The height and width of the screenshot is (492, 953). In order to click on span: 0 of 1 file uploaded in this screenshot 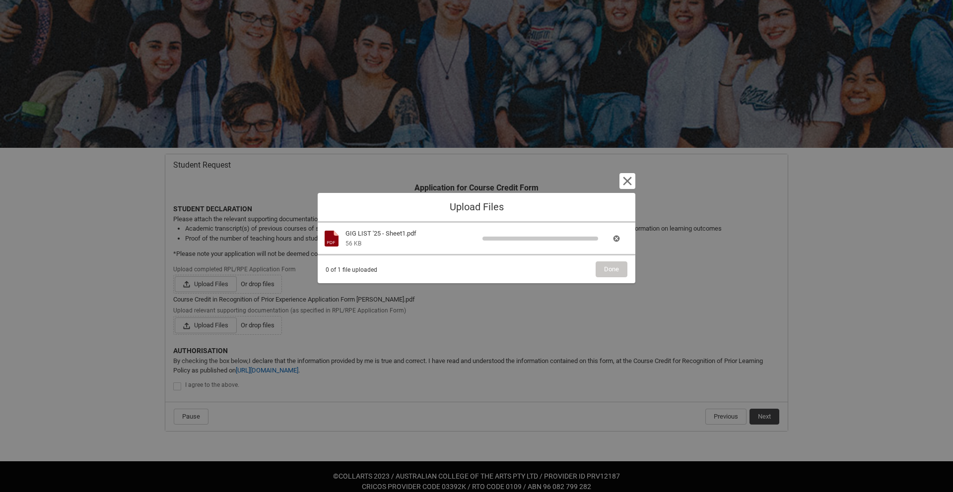, I will do `click(351, 268)`.